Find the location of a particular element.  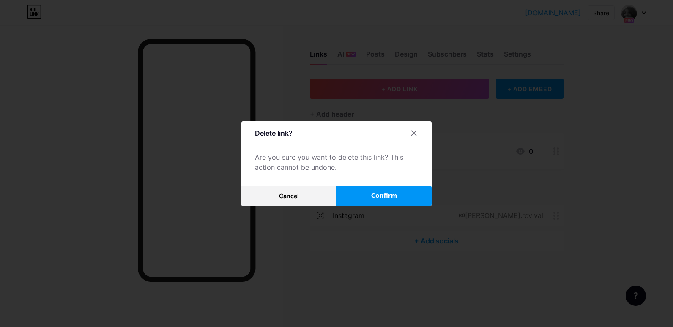

div: Are you sure you want to delete this link? This action cannot be undone. is located at coordinates (337, 162).